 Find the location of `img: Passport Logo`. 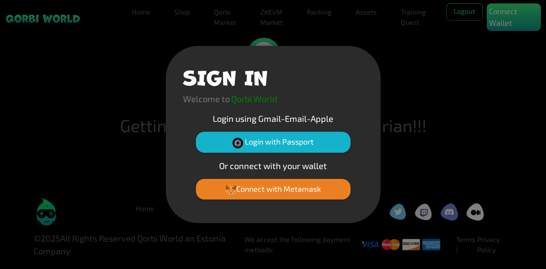

img: Passport Logo is located at coordinates (237, 143).